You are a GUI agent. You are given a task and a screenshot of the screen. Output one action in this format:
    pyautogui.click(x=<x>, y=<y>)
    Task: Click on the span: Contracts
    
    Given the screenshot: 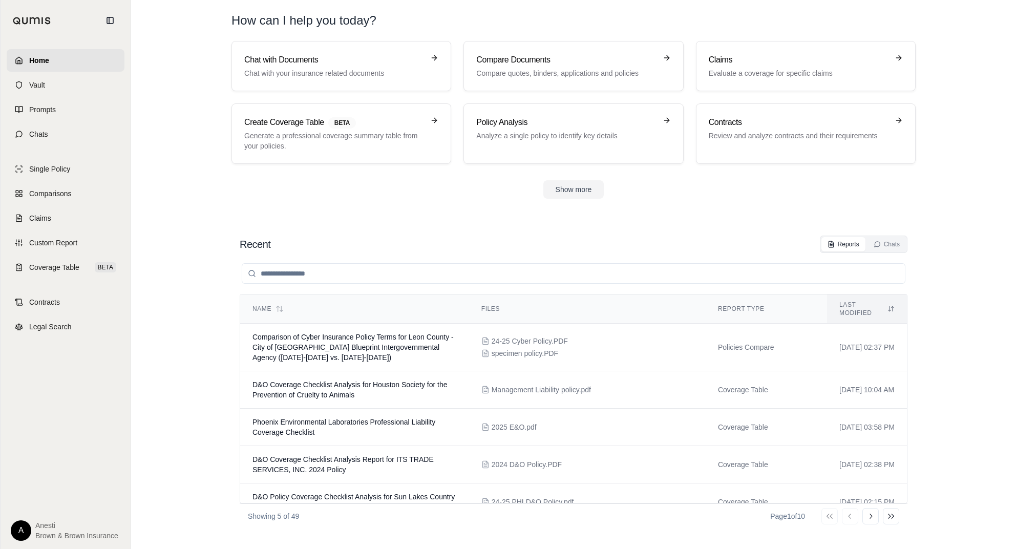 What is the action you would take?
    pyautogui.click(x=45, y=302)
    